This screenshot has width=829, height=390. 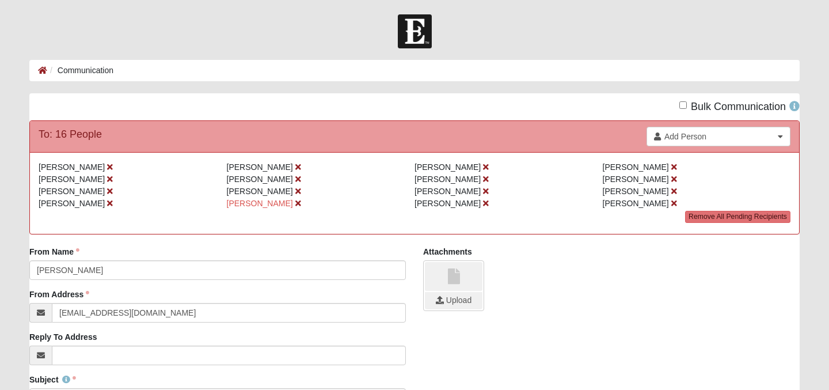 What do you see at coordinates (447, 252) in the screenshot?
I see `label: Attachments` at bounding box center [447, 252].